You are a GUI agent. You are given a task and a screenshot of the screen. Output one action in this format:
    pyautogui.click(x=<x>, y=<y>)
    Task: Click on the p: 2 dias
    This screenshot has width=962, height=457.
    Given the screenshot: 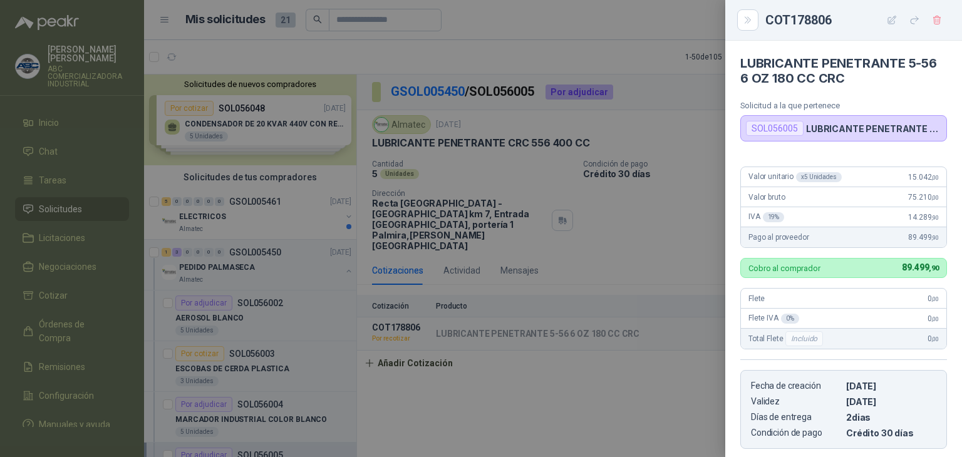 What is the action you would take?
    pyautogui.click(x=891, y=417)
    